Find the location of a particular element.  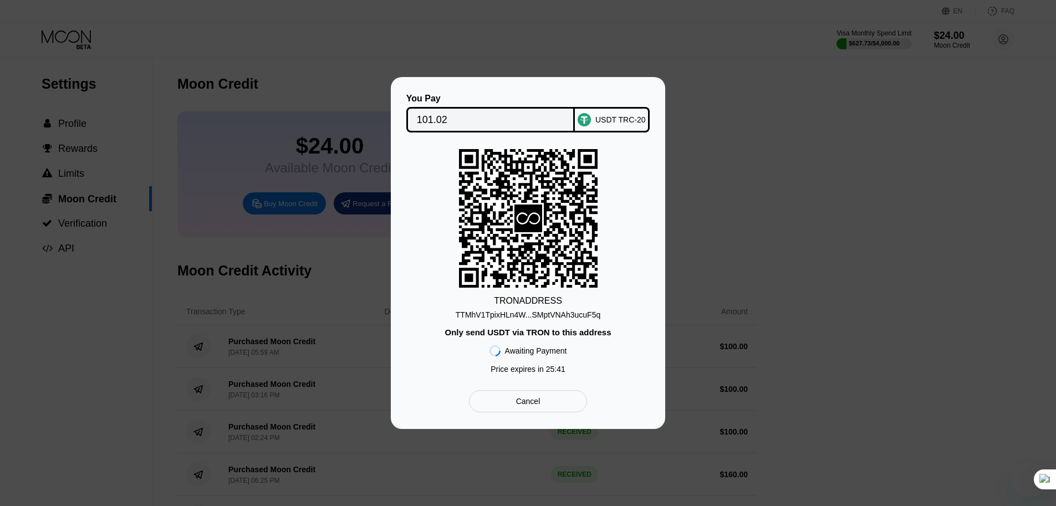

span: 25 : 41 is located at coordinates (555, 369).